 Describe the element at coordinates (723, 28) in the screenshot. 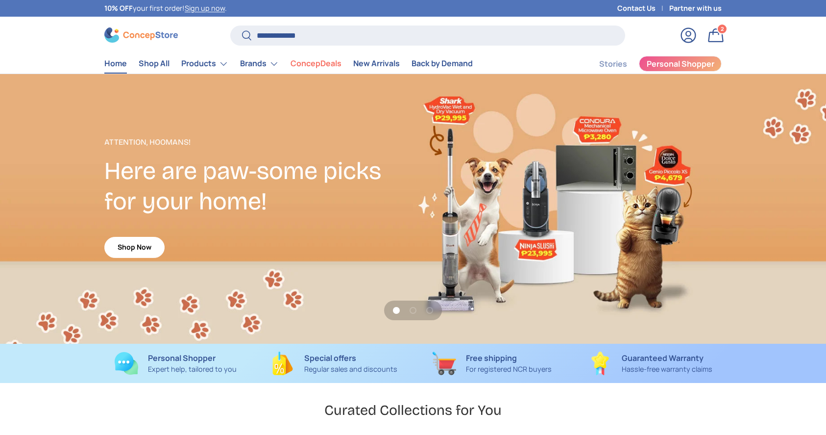

I see `span: 2` at that location.